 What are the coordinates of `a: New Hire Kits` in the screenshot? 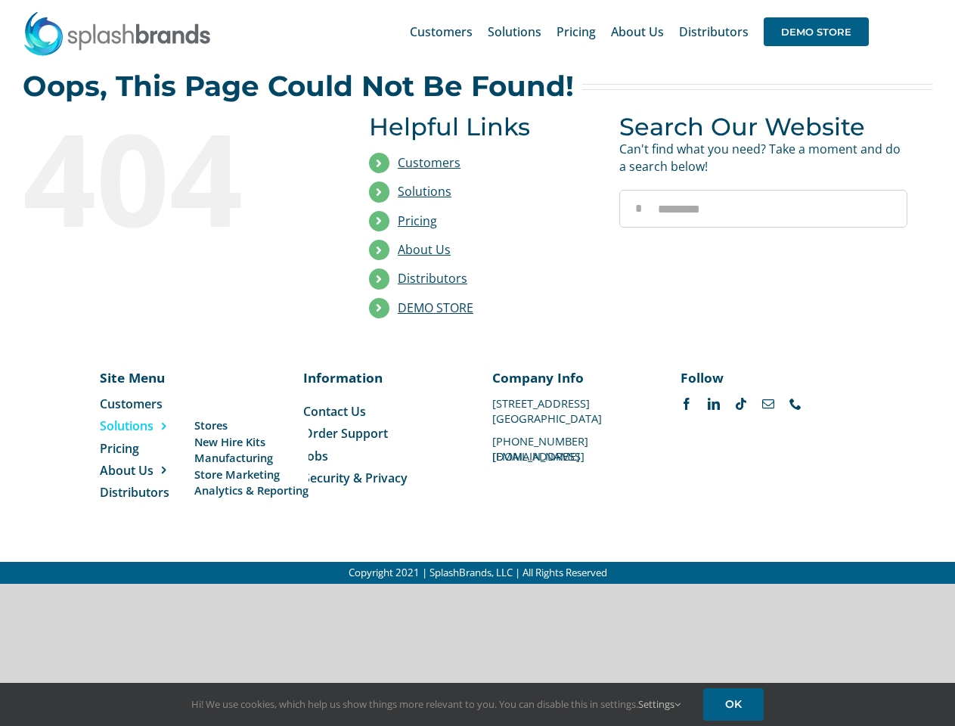 It's located at (251, 442).